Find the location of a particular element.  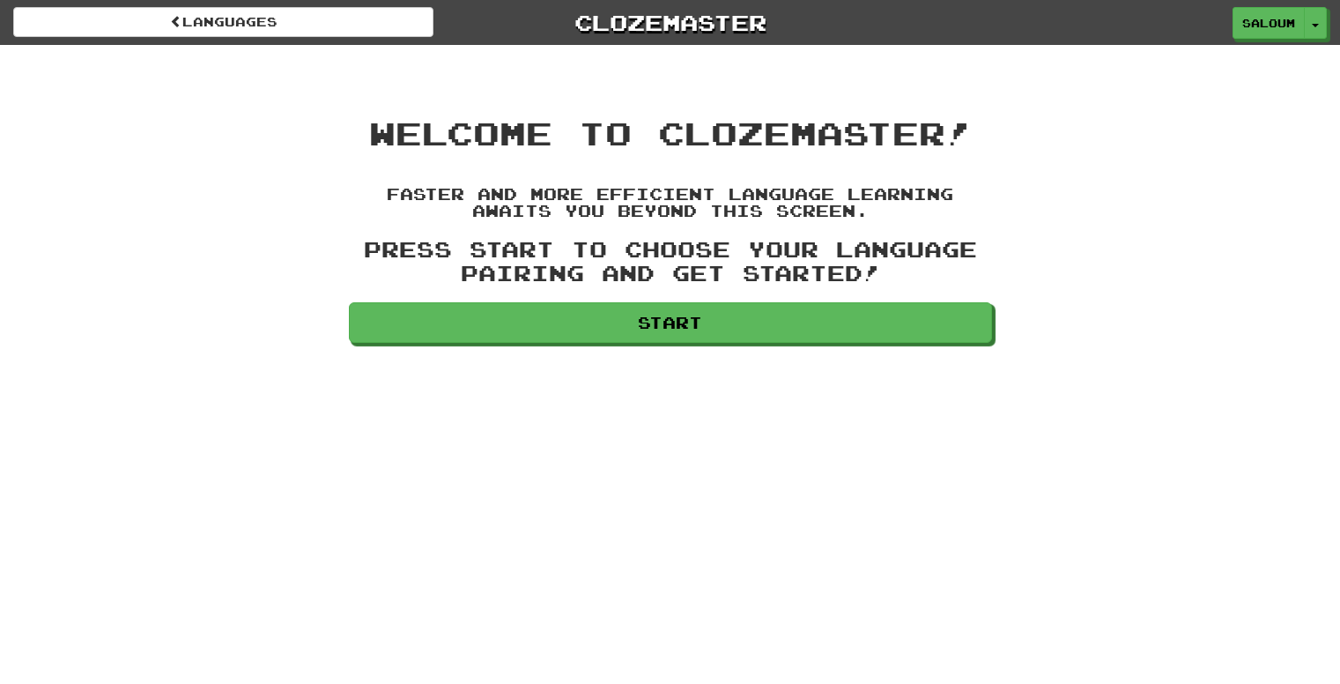

a: Languages is located at coordinates (223, 22).